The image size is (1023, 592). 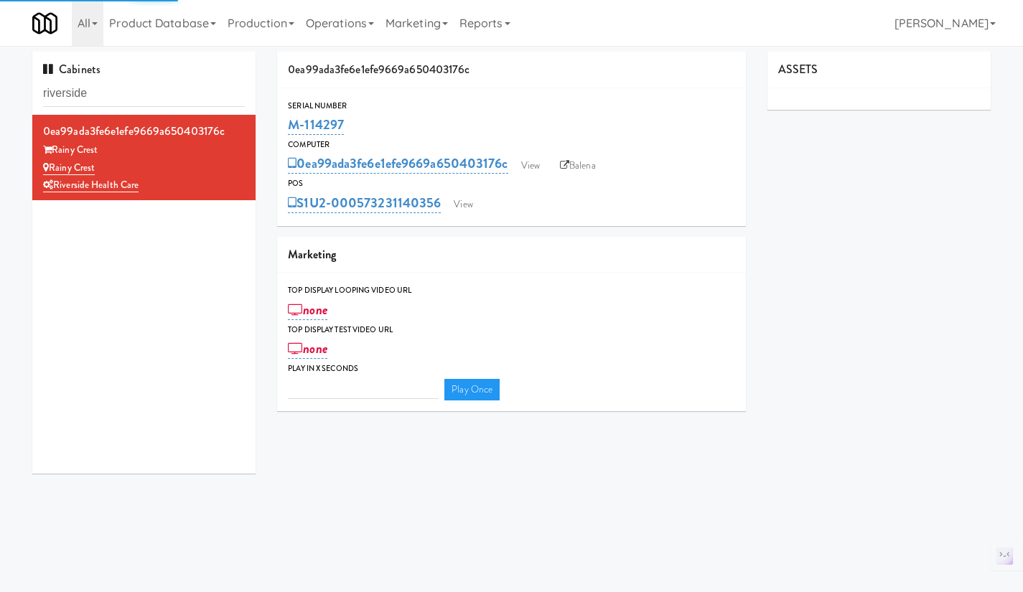 I want to click on input: Search cabinets, so click(x=144, y=93).